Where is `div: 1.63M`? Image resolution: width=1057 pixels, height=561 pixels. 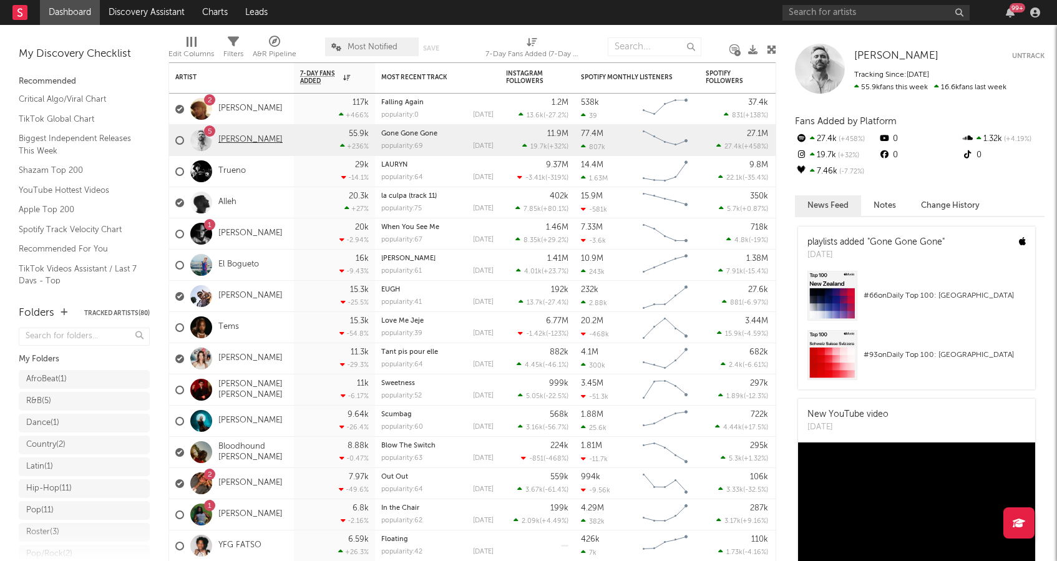 div: 1.63M is located at coordinates (594, 178).